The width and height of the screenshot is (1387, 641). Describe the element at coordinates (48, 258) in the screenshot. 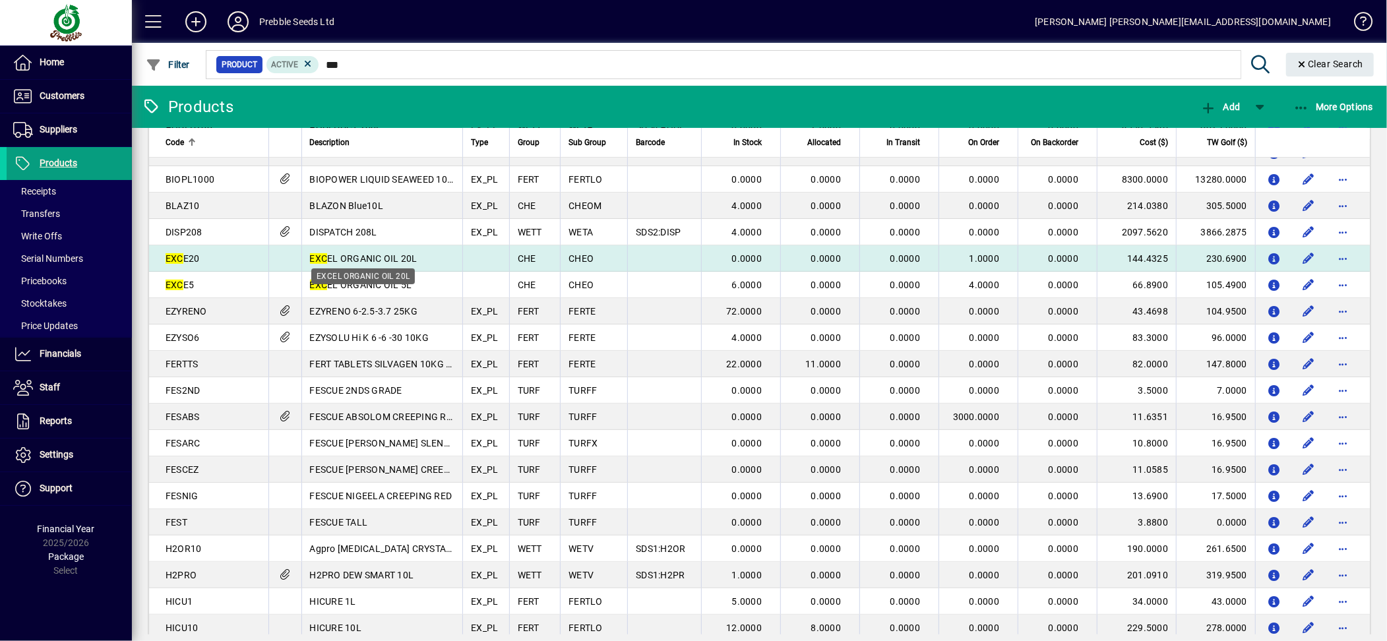

I see `span: Serial Numbers` at that location.